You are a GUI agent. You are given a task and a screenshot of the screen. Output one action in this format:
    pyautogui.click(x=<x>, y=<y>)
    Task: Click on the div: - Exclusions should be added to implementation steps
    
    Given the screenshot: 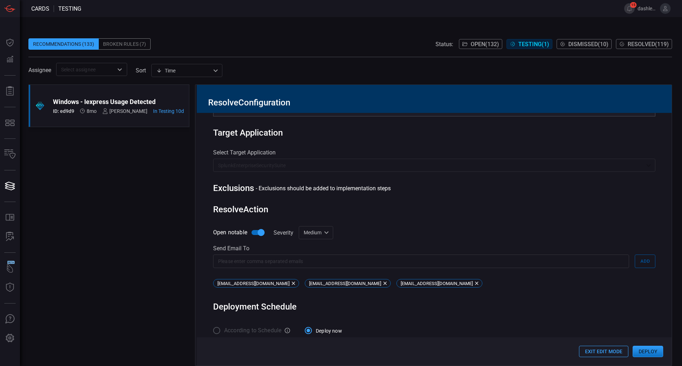 What is the action you would take?
    pyautogui.click(x=323, y=188)
    